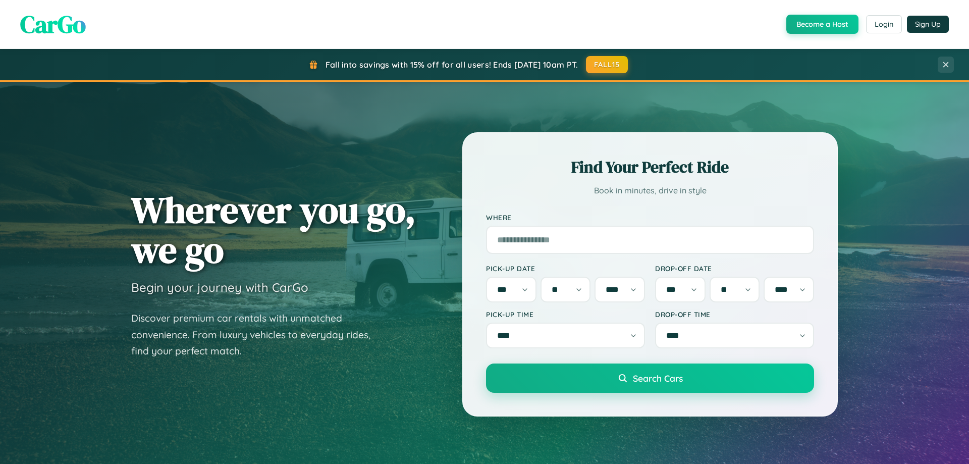  I want to click on label: Pick-up Date, so click(565, 268).